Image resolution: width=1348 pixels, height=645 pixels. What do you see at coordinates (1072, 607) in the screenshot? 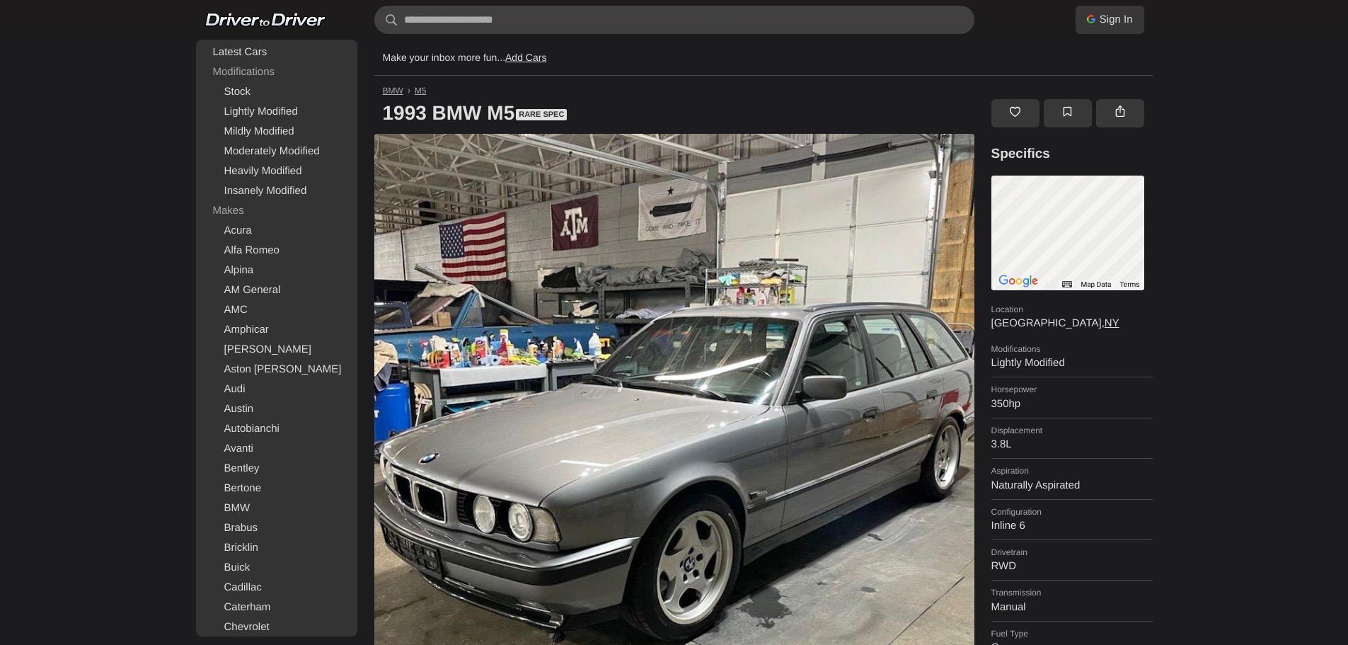
I see `dd: Manual` at bounding box center [1072, 607].